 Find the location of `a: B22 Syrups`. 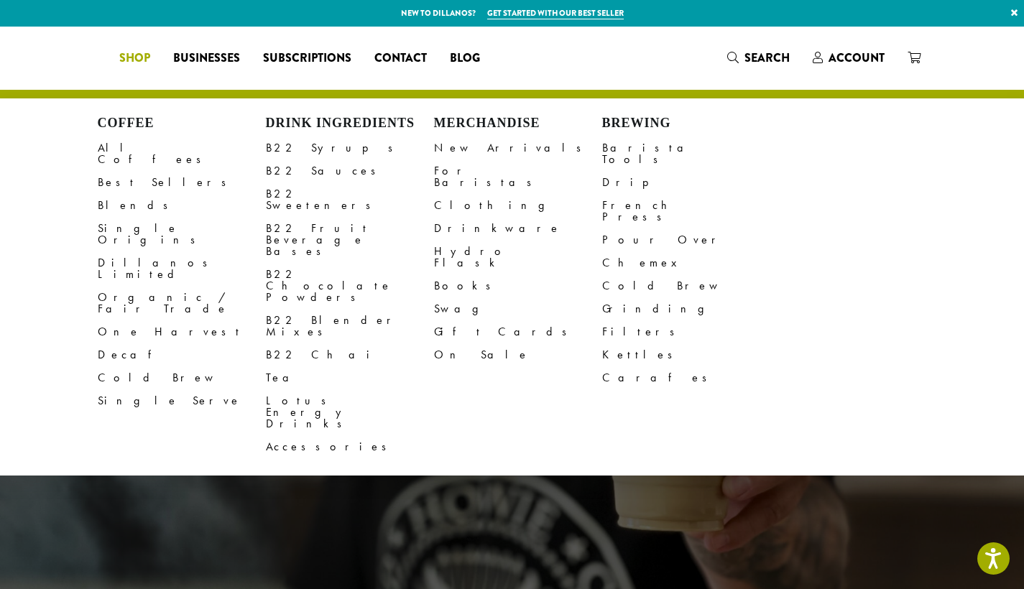

a: B22 Syrups is located at coordinates (350, 148).